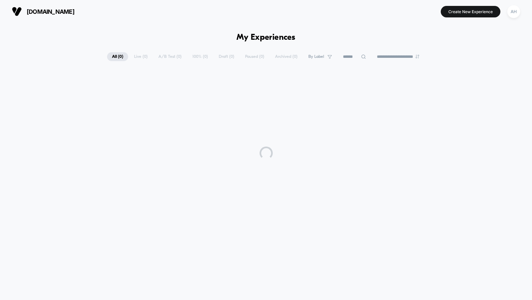 The image size is (532, 300). Describe the element at coordinates (17, 12) in the screenshot. I see `img: Visually logo` at that location.